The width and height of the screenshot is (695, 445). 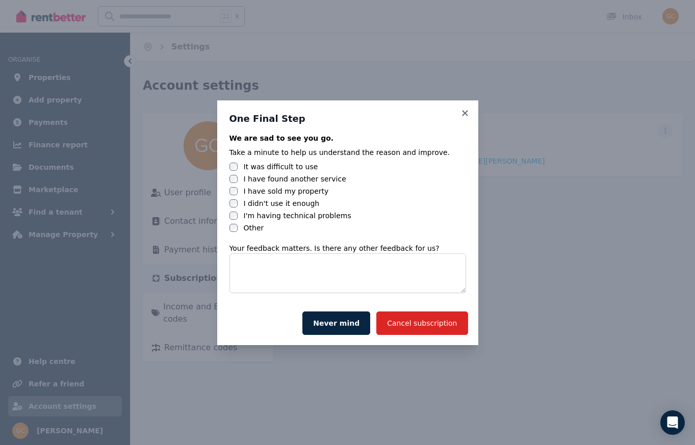 I want to click on button: Cancel subscription, so click(x=422, y=323).